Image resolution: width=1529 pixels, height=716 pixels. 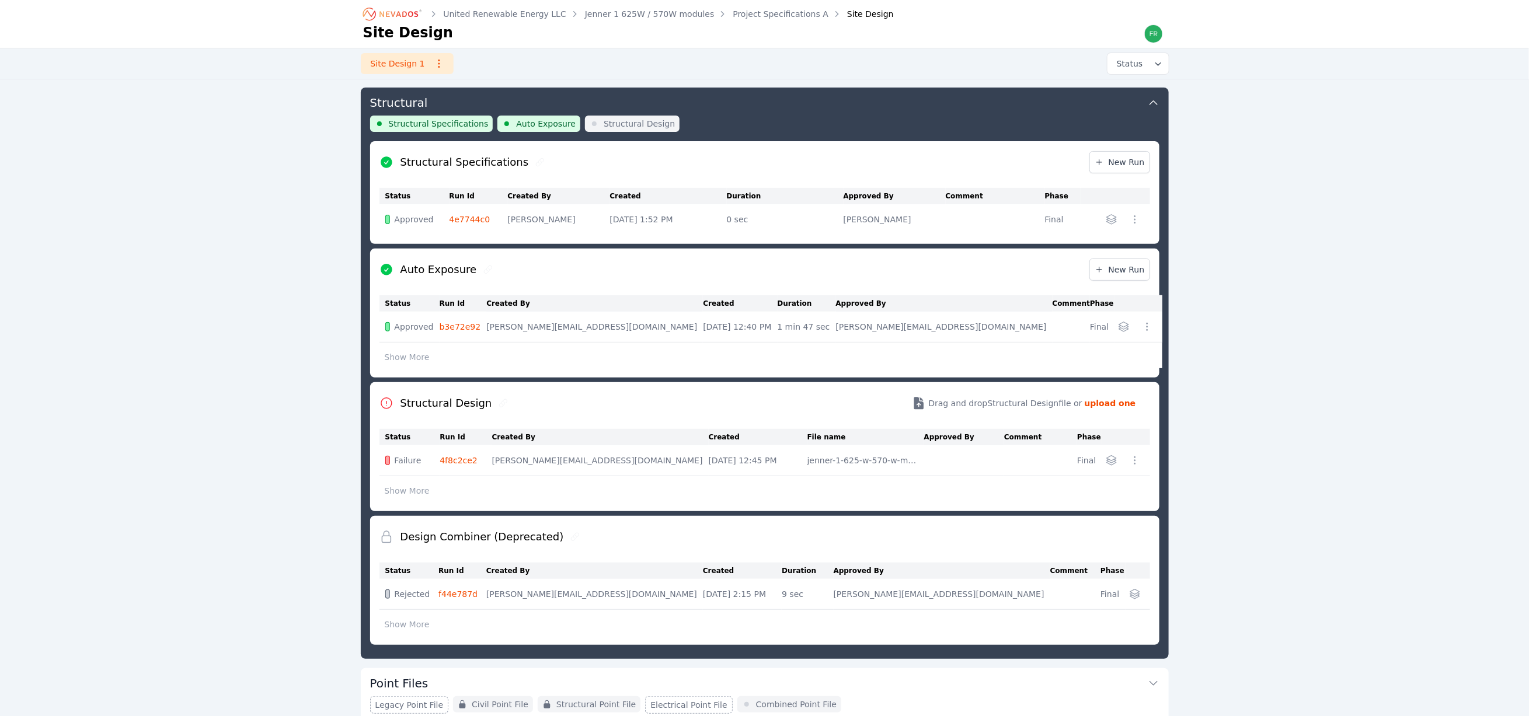 What do you see at coordinates (1005, 403) in the screenshot?
I see `span: Drag and drop Structural Design file or` at bounding box center [1005, 403].